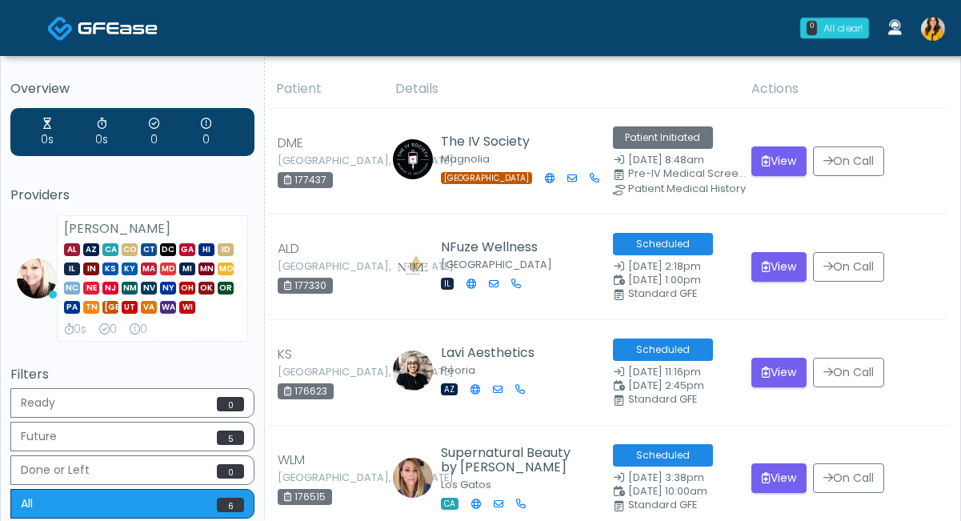 Image resolution: width=961 pixels, height=521 pixels. Describe the element at coordinates (465, 158) in the screenshot. I see `small: Magnolia` at that location.